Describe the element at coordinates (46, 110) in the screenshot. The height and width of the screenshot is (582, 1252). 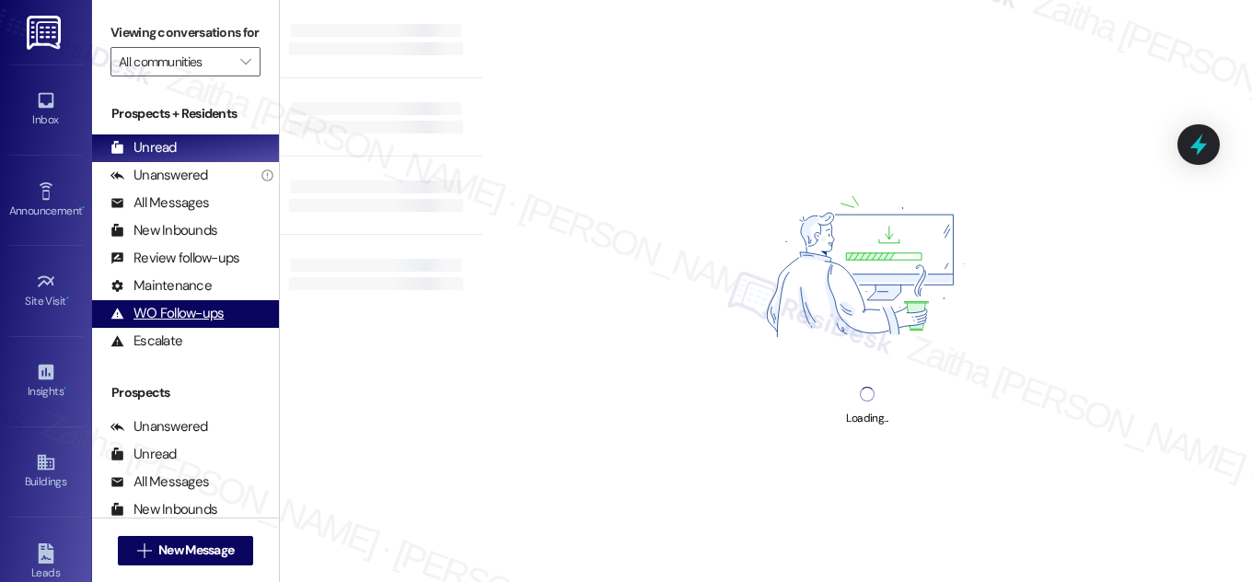
I see `a: Inbox` at that location.